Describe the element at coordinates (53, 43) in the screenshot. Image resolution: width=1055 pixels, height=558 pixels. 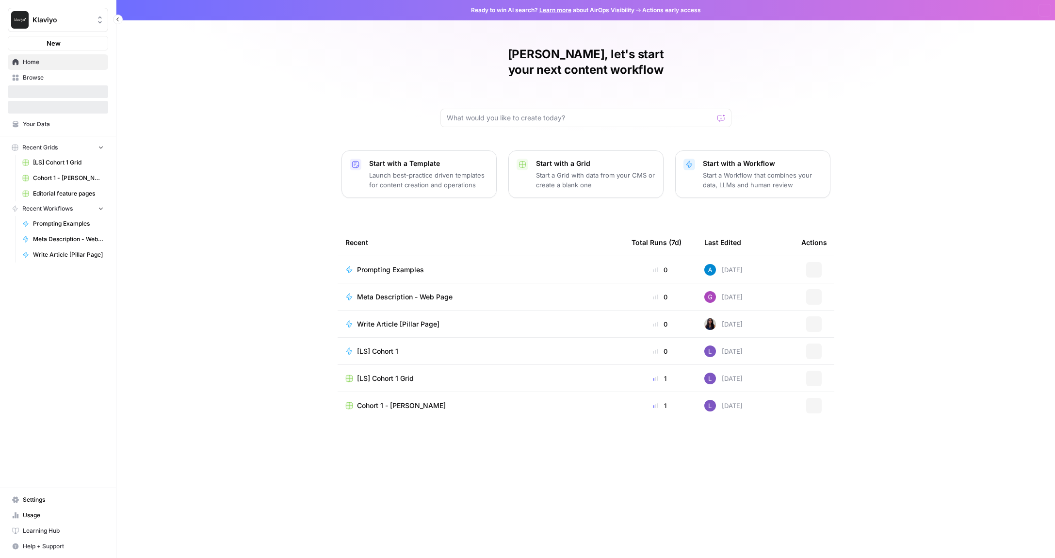
I see `span: New` at that location.